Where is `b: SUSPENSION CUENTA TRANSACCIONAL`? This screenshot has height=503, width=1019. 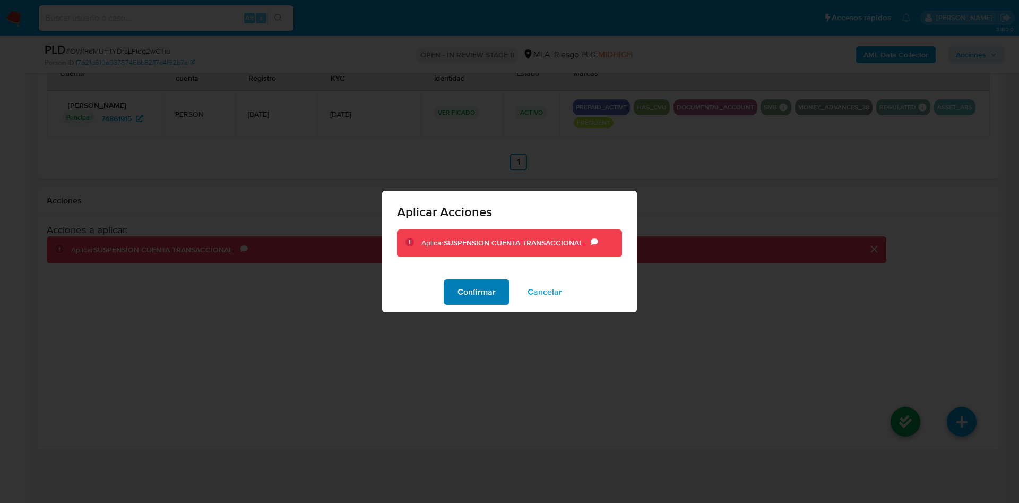 b: SUSPENSION CUENTA TRANSACCIONAL is located at coordinates (513, 243).